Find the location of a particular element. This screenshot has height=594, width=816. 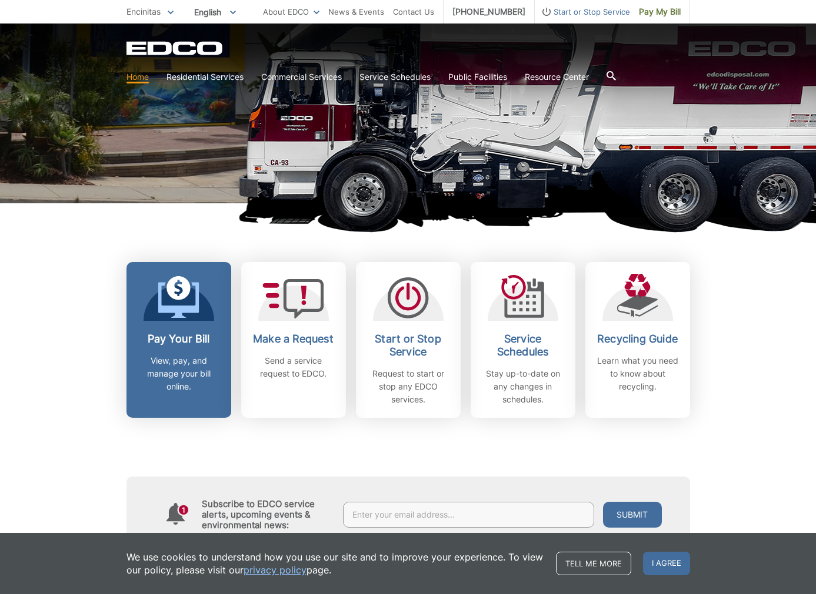

a: Resource Center is located at coordinates (556, 77).